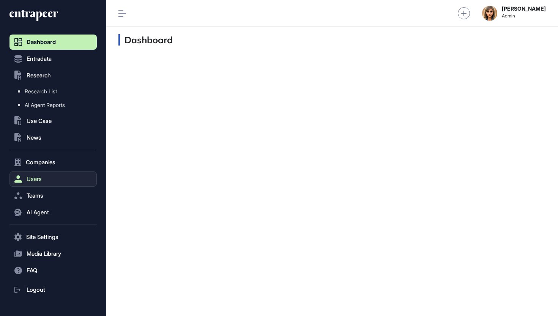 Image resolution: width=558 pixels, height=316 pixels. Describe the element at coordinates (145, 40) in the screenshot. I see `h3: Dashboard` at that location.